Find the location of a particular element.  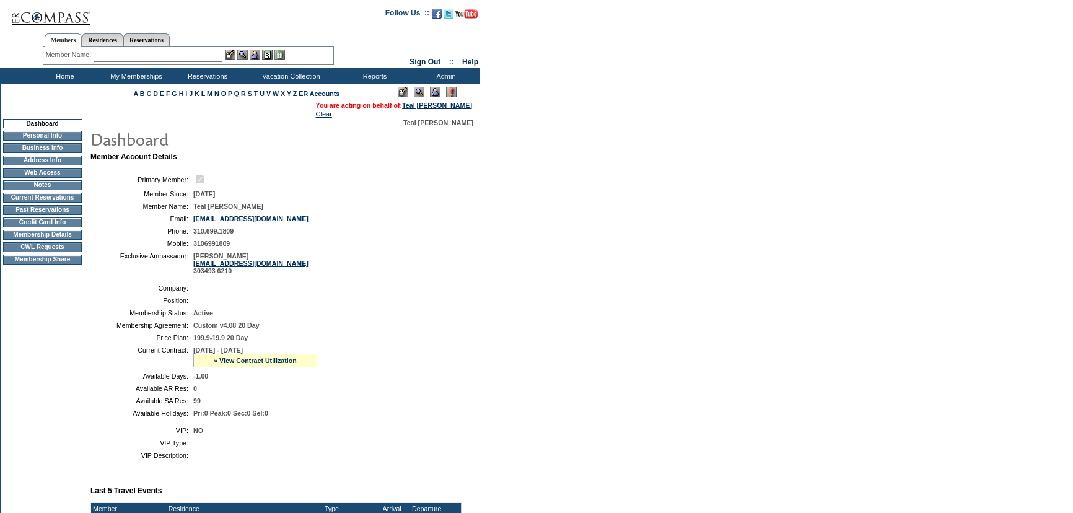

td: Membership Share is located at coordinates (42, 260).